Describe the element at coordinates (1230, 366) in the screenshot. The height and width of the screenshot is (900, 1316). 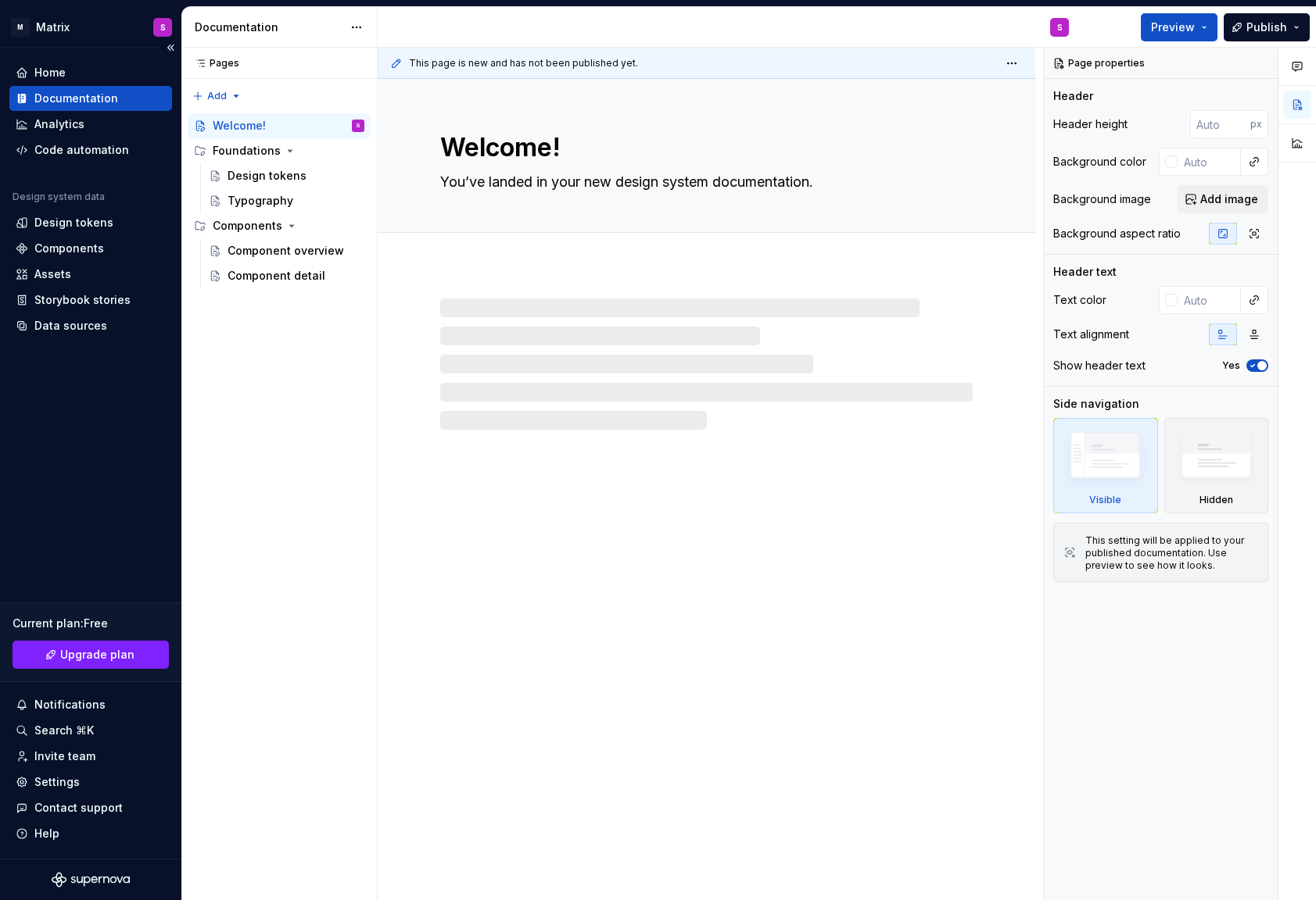
I see `label: Yes` at that location.